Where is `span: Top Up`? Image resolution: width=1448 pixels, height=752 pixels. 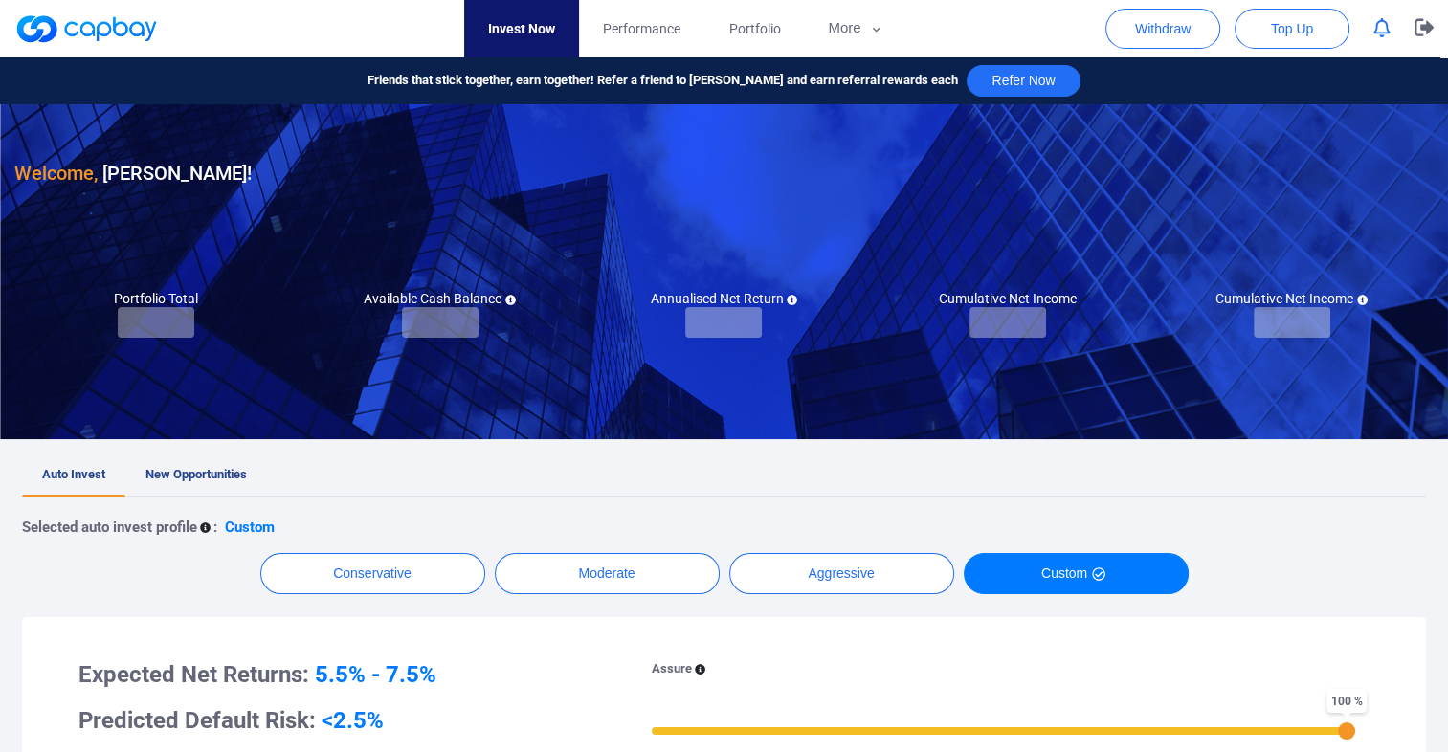
span: Top Up is located at coordinates (1292, 29).